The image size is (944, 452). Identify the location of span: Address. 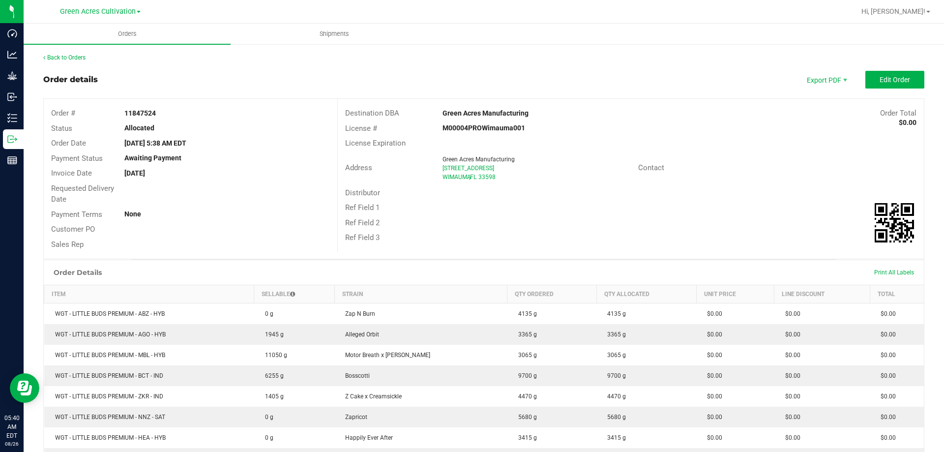
(358, 168).